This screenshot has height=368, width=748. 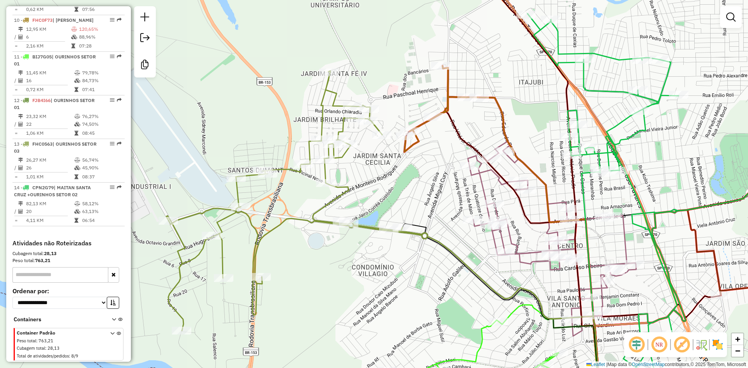 I want to click on td: 07:28, so click(x=100, y=46).